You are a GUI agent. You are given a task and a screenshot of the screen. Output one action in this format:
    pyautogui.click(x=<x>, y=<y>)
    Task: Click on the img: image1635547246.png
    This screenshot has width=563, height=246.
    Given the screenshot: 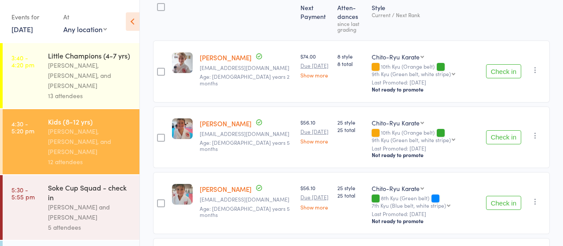 What is the action you would take?
    pyautogui.click(x=182, y=62)
    